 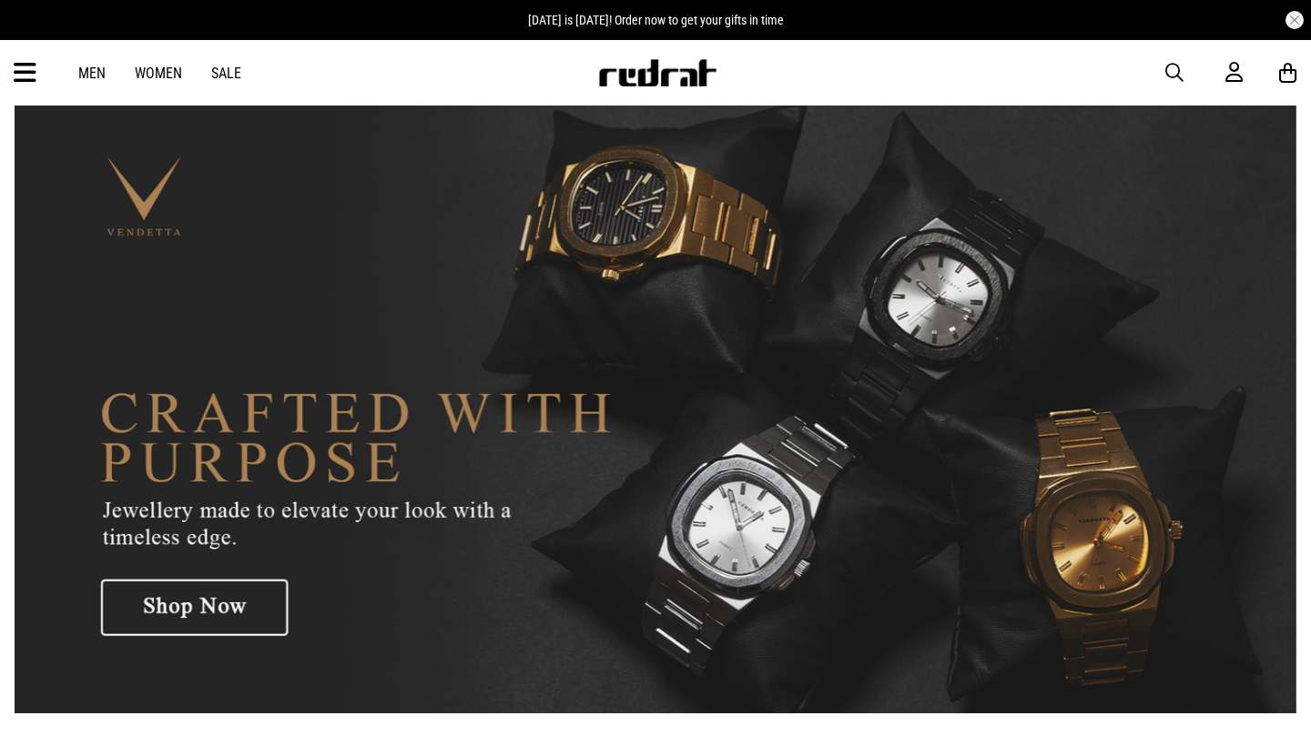 I want to click on div: 1 / 1, so click(x=655, y=410).